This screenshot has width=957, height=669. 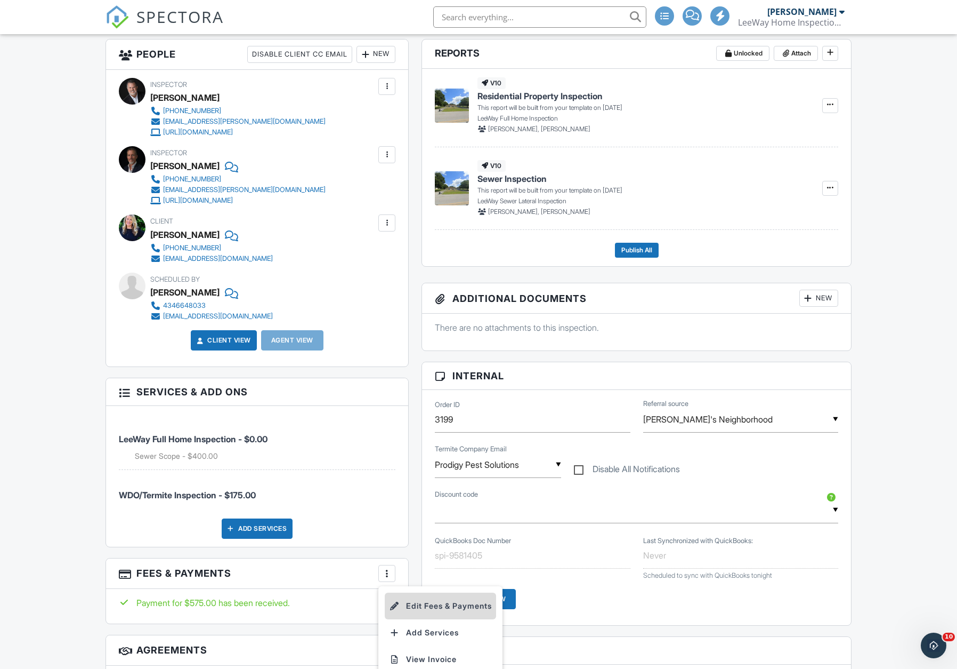 What do you see at coordinates (257, 489) in the screenshot?
I see `li: Service: WDO/Termite Inspection` at bounding box center [257, 489].